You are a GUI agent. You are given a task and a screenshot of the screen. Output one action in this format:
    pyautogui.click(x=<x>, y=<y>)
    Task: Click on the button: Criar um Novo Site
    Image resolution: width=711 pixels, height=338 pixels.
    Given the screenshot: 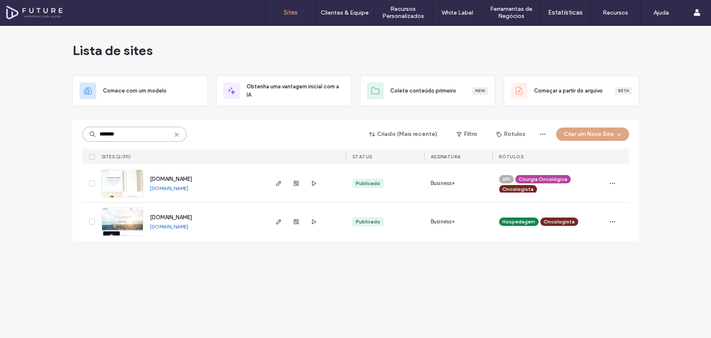 What is the action you would take?
    pyautogui.click(x=592, y=134)
    